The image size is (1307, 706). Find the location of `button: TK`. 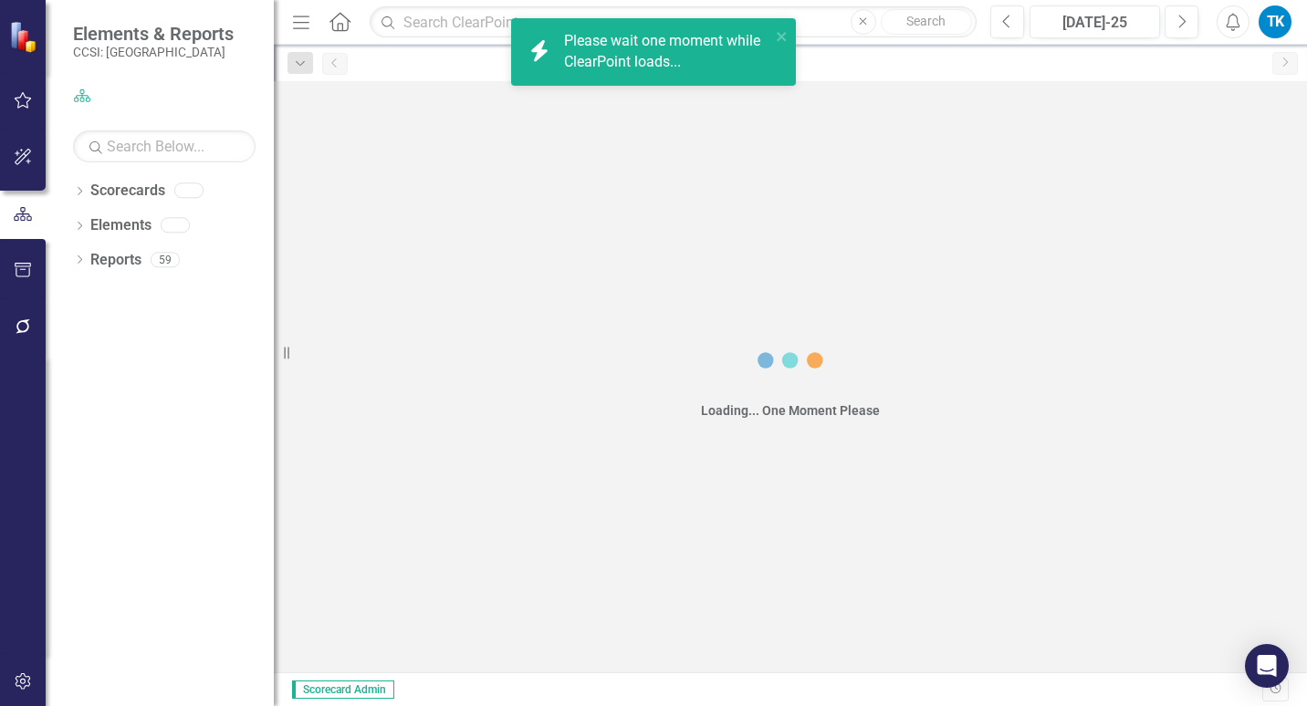

button: TK is located at coordinates (1275, 22).